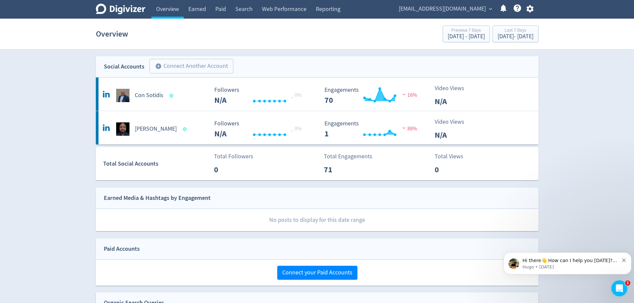  What do you see at coordinates (234, 156) in the screenshot?
I see `p: Total Followers` at bounding box center [234, 156].